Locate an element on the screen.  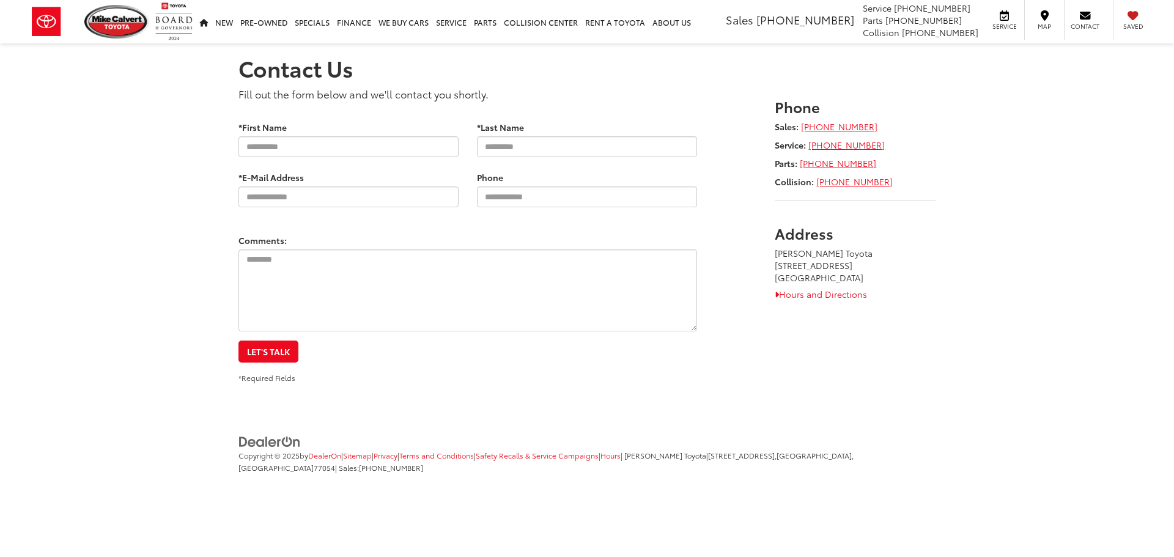
label: *First Name is located at coordinates (262, 127).